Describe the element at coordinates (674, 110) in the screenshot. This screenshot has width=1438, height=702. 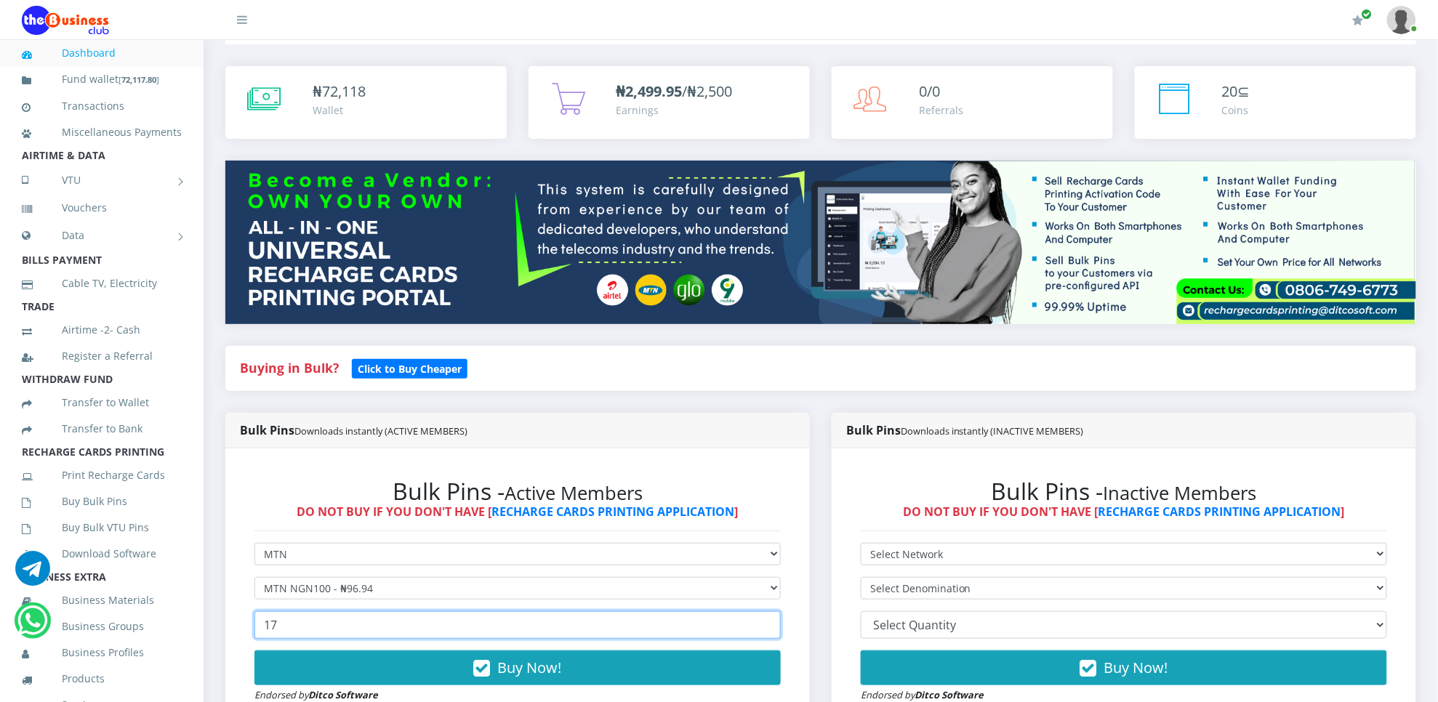
I see `div: Earnings` at that location.